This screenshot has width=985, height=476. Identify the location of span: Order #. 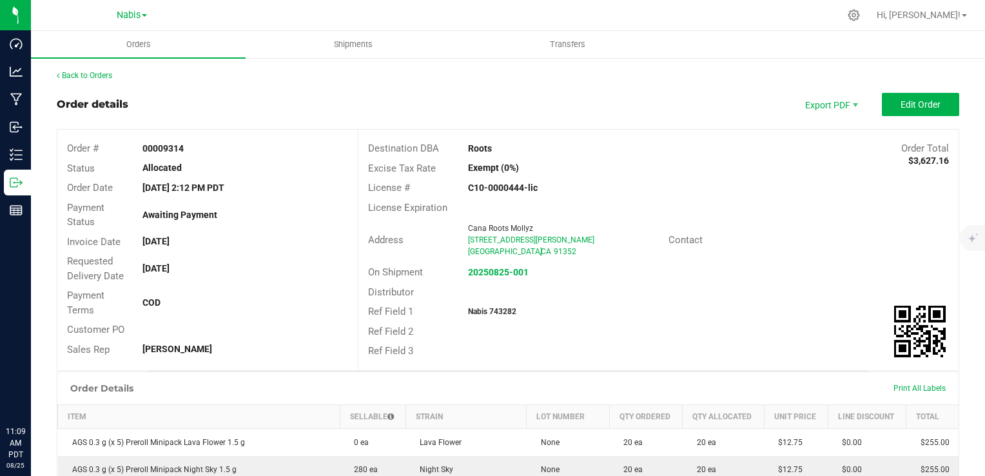
(83, 148).